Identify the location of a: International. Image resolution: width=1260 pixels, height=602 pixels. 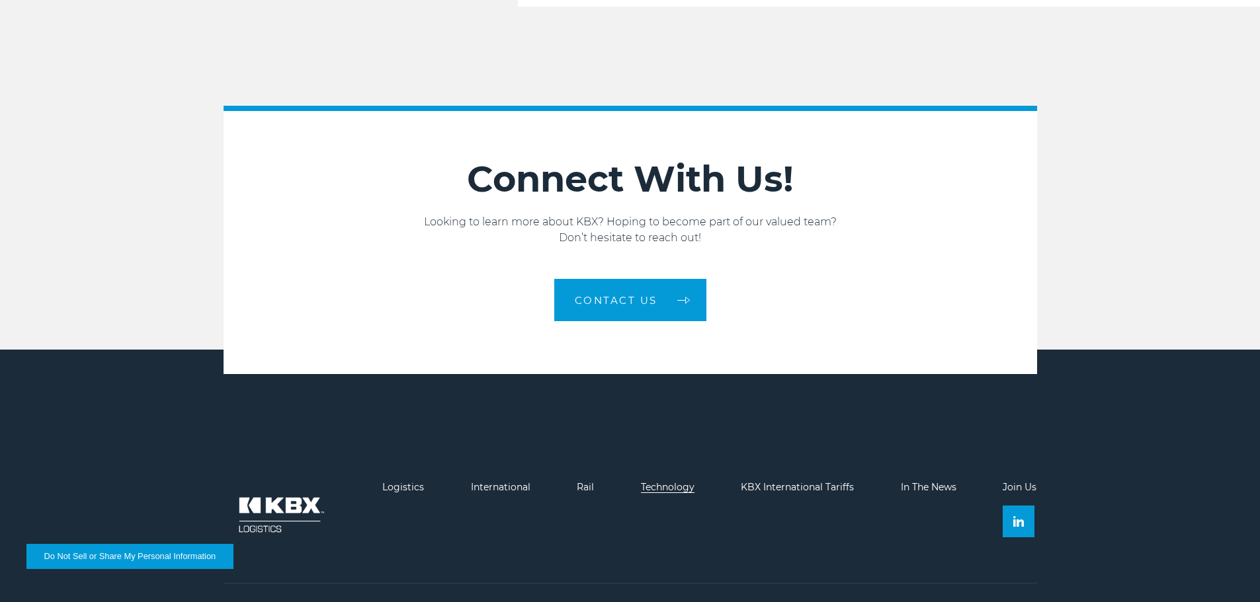
(501, 487).